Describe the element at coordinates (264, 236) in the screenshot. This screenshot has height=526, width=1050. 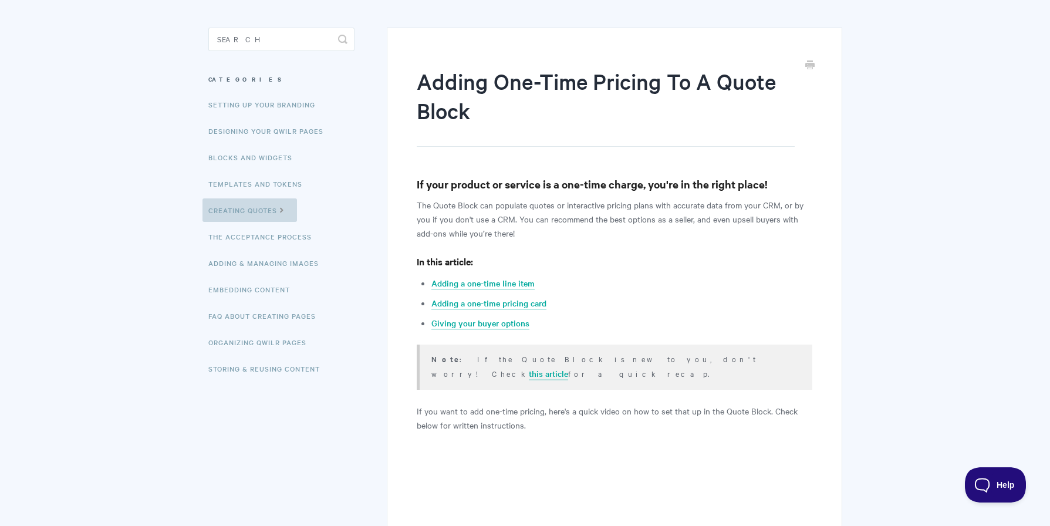
I see `a: The Acceptance Process` at that location.